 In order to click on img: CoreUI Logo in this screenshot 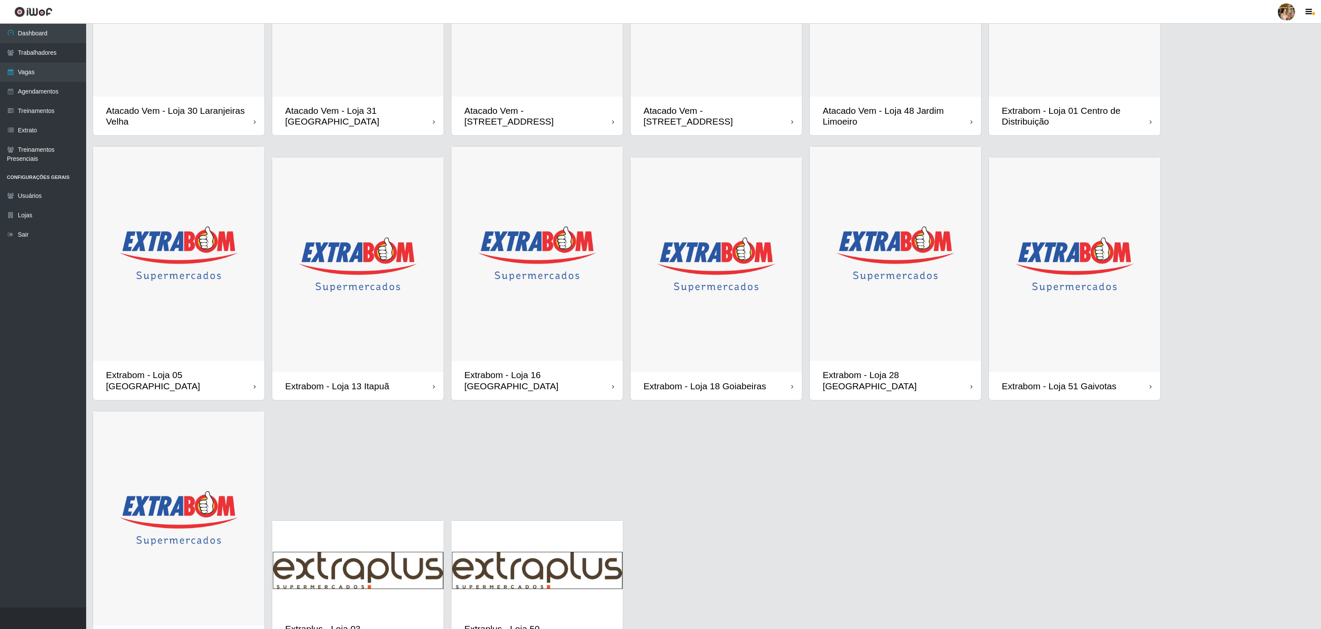, I will do `click(33, 12)`.